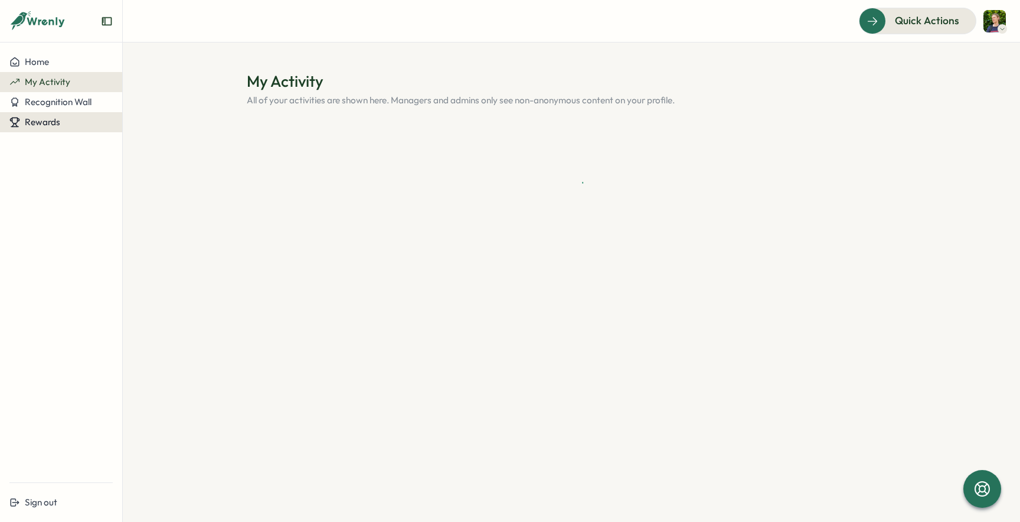 The image size is (1020, 522). Describe the element at coordinates (926, 21) in the screenshot. I see `span: Quick Actions` at that location.